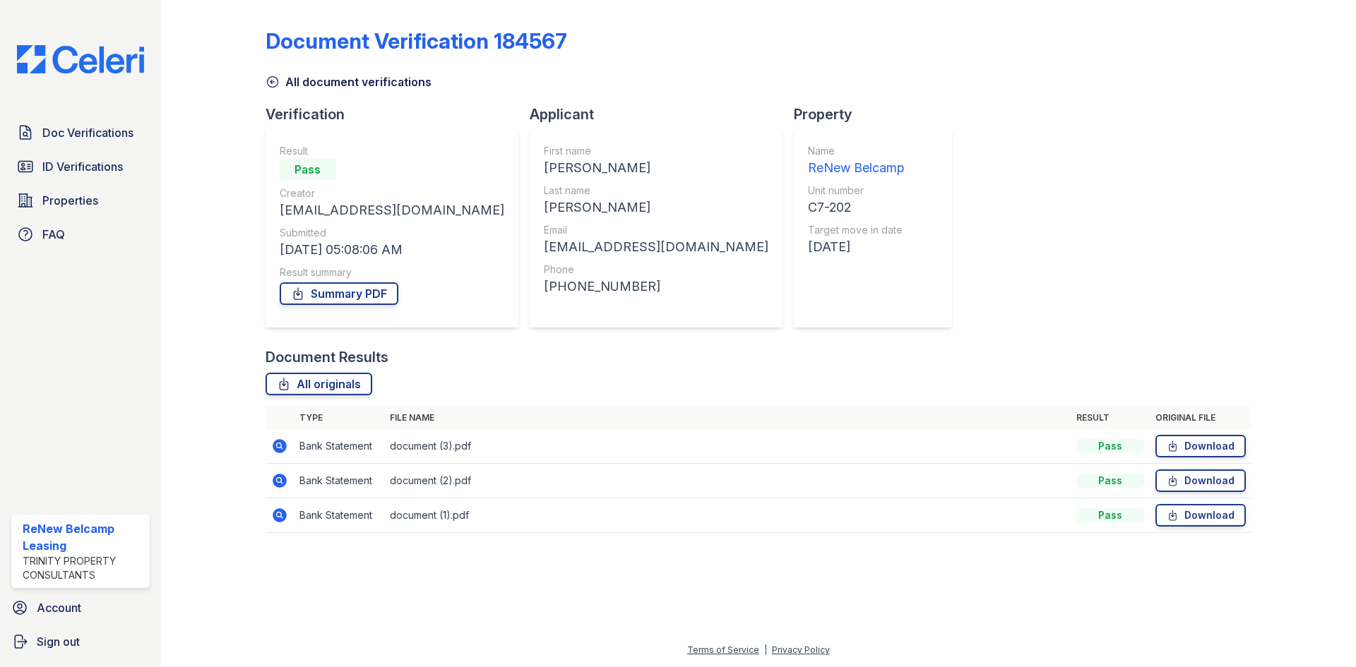 This screenshot has height=667, width=1356. I want to click on a: Name ReNew Belcamp, so click(856, 161).